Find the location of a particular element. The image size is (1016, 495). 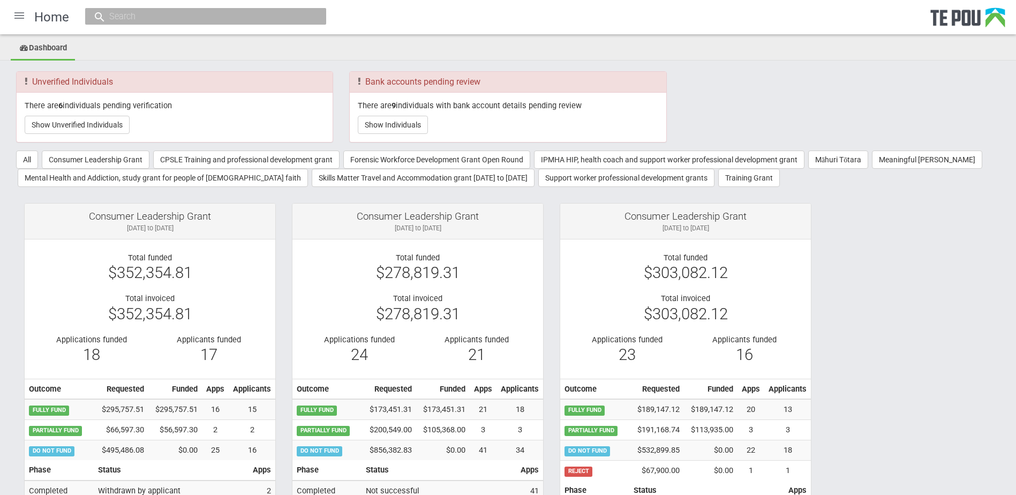

td: 18 is located at coordinates (519, 409).